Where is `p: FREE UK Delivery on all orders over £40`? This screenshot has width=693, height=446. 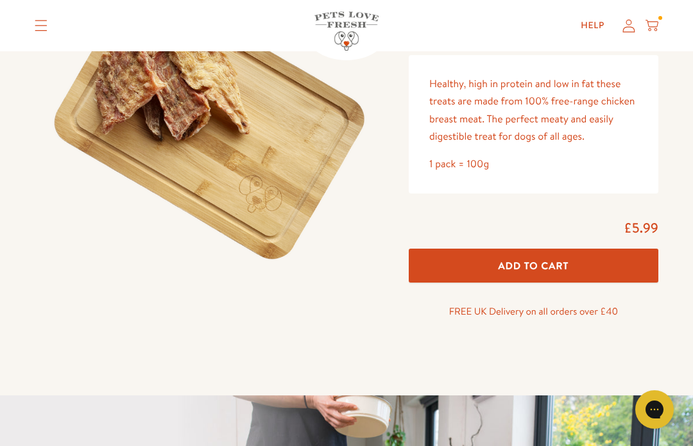
p: FREE UK Delivery on all orders over £40 is located at coordinates (533, 312).